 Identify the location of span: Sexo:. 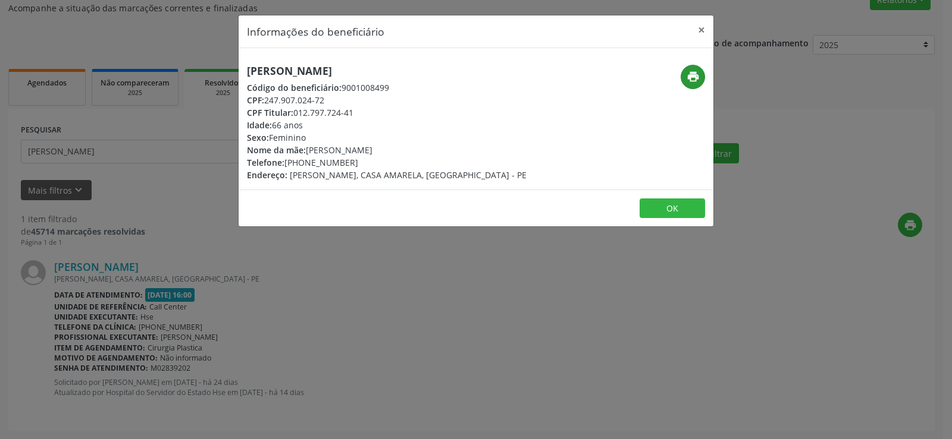
(258, 137).